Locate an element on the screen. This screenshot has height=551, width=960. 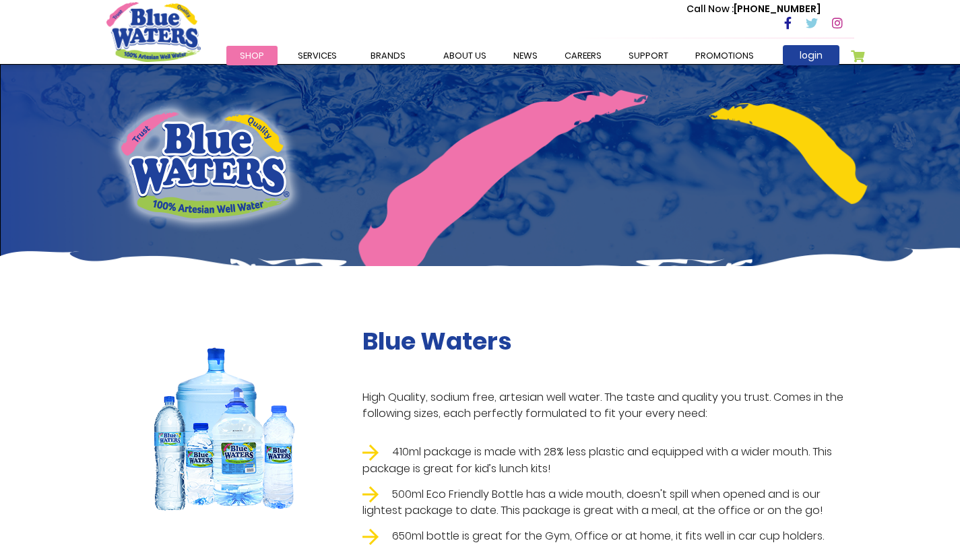
span: Services is located at coordinates (317, 55).